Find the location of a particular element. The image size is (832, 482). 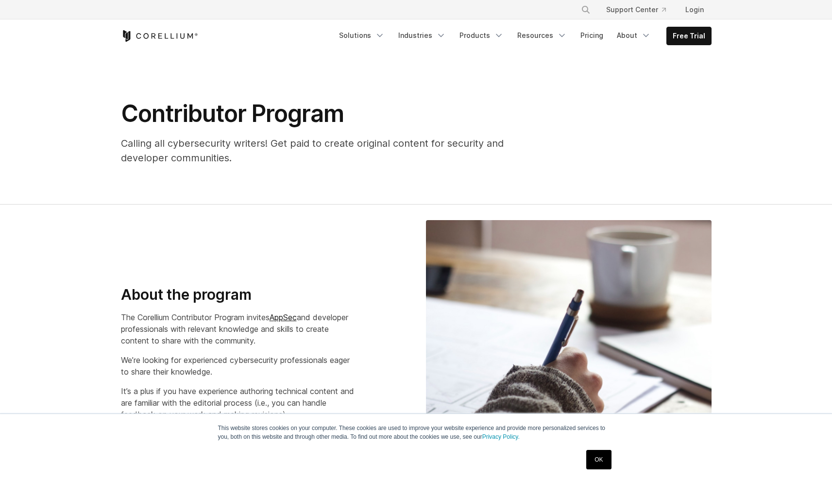

p: We’re looking for experienced cybersecurity professionals eager to share their knowledge. is located at coordinates (239, 366).